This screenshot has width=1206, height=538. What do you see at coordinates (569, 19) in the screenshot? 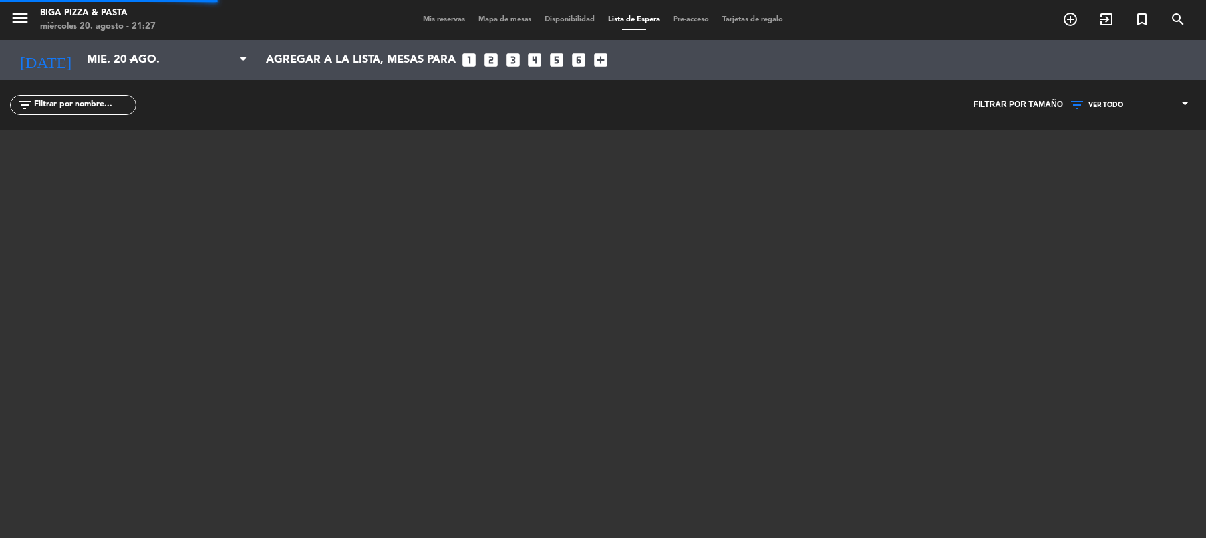
I see `span: Disponibilidad` at bounding box center [569, 19].